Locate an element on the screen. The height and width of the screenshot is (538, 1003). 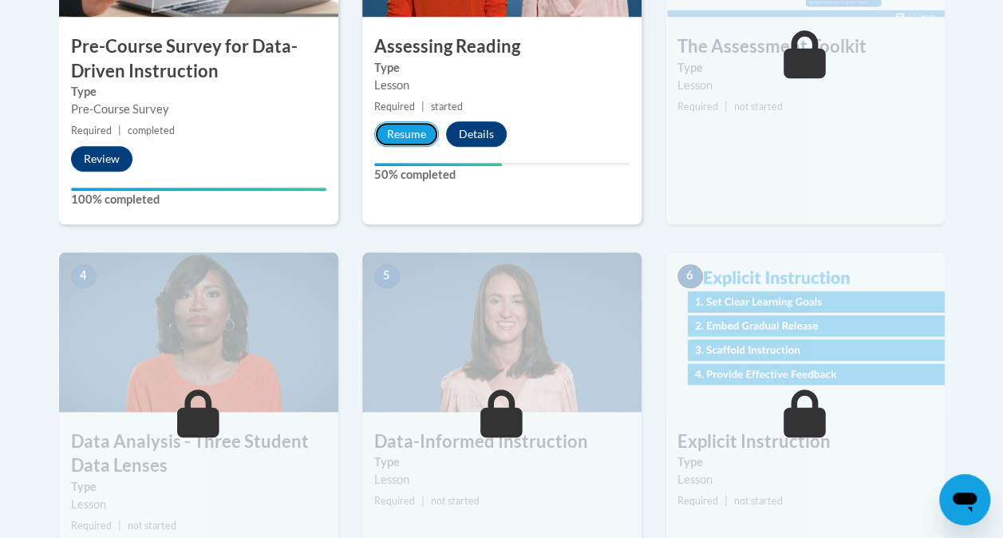
button: Details is located at coordinates (476, 134).